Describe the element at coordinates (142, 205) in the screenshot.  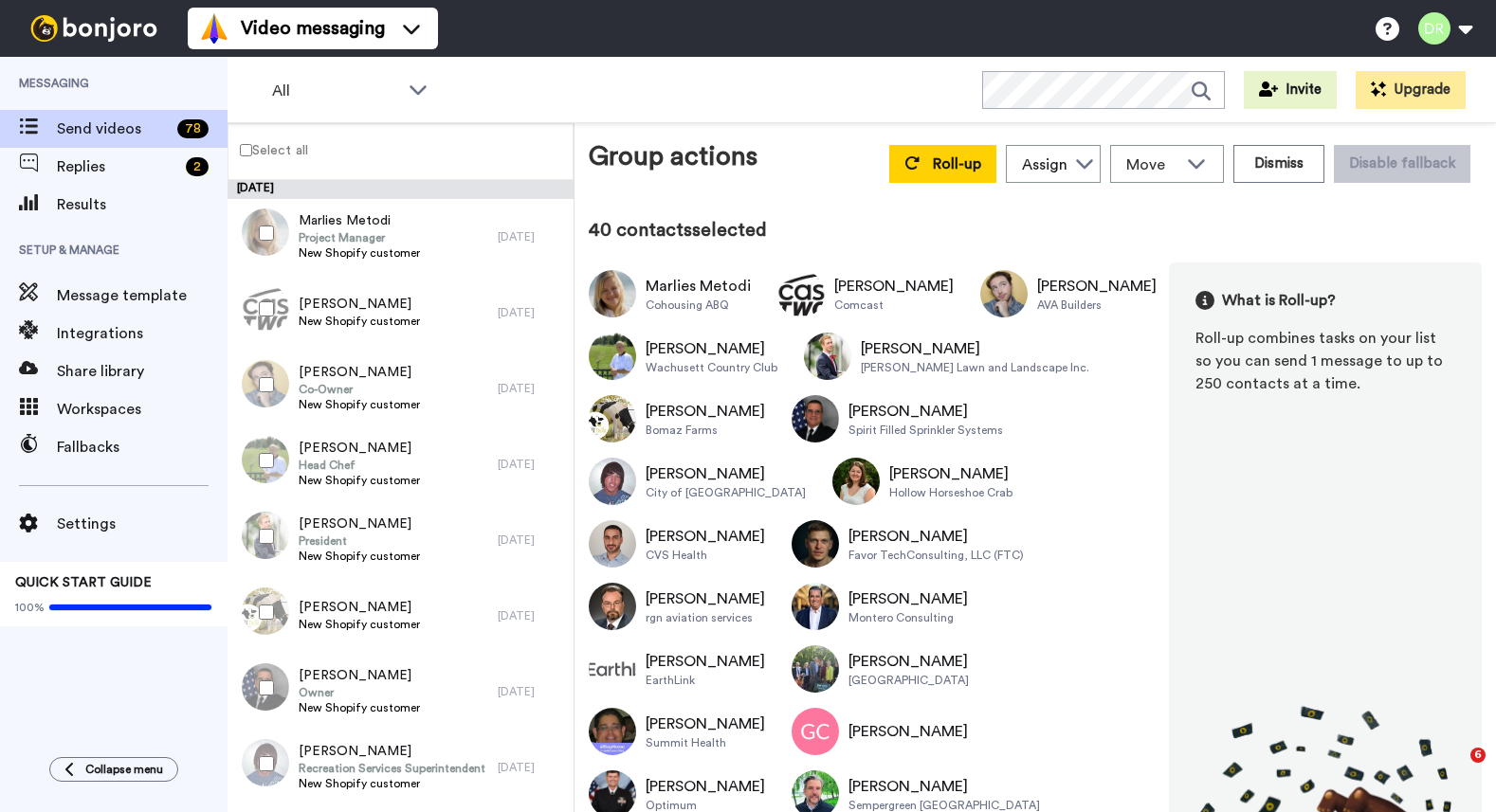
I see `span: Results` at that location.